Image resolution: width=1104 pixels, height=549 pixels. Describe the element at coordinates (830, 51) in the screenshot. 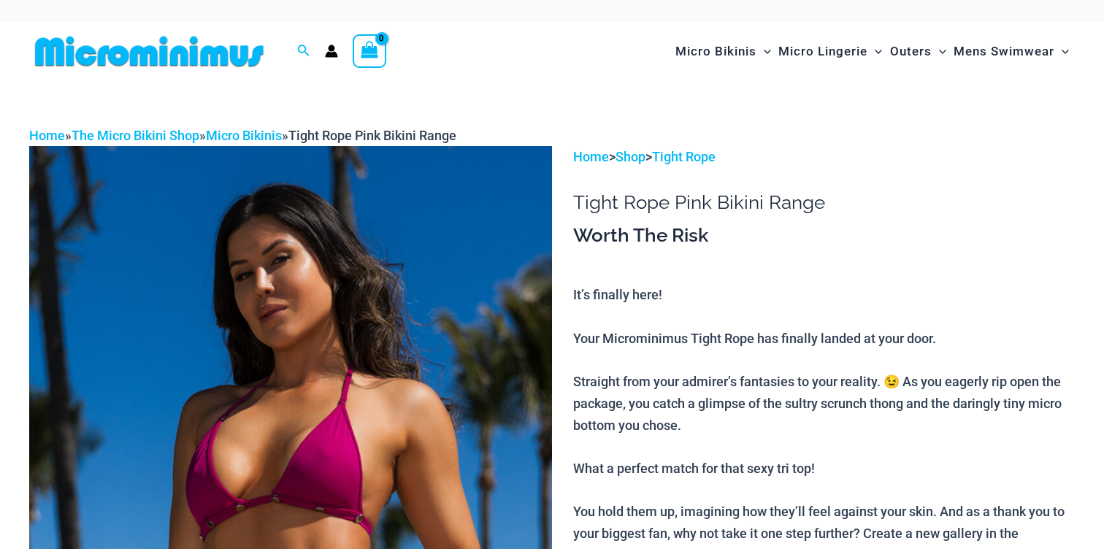

I see `a: Micro LingerieMenu ToggleMenu Toggle` at that location.